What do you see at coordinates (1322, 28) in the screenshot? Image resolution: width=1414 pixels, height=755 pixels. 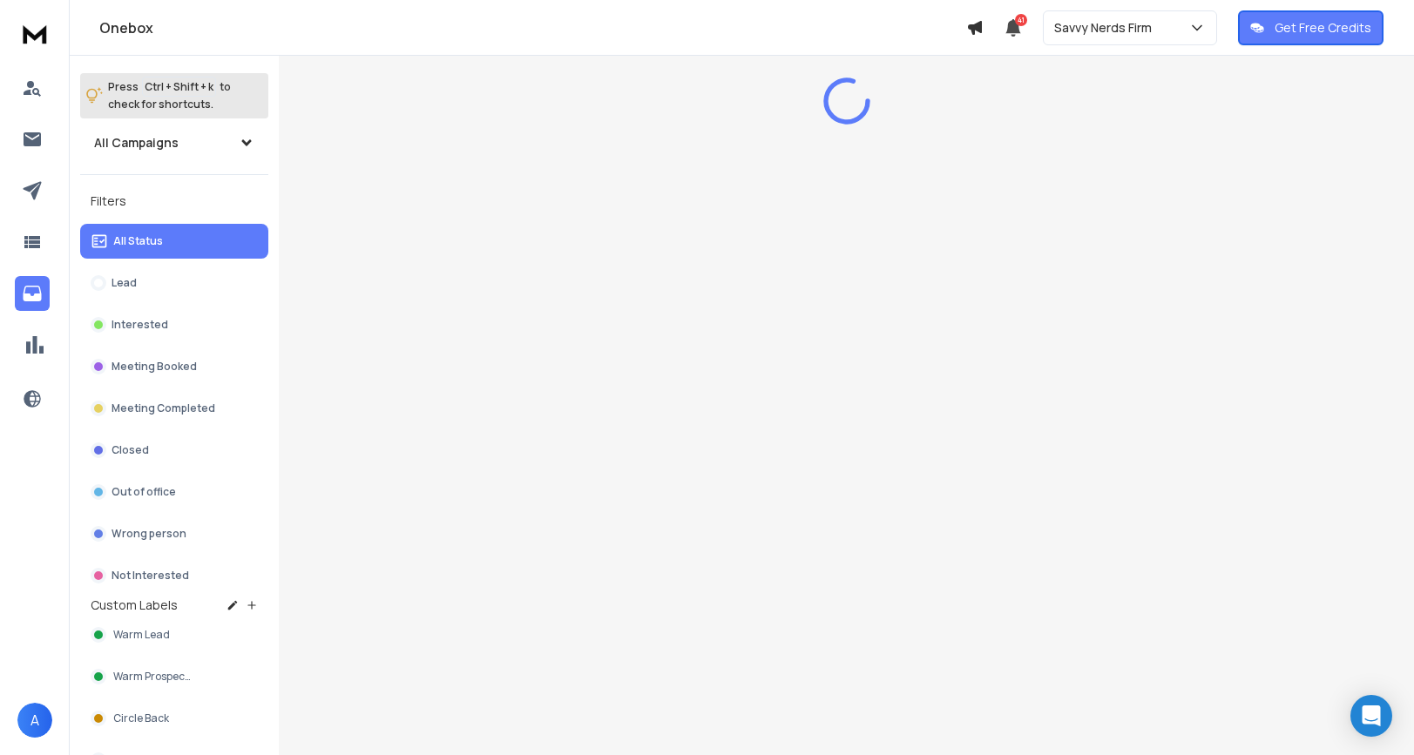 I see `p: Get Free Credits` at bounding box center [1322, 28].